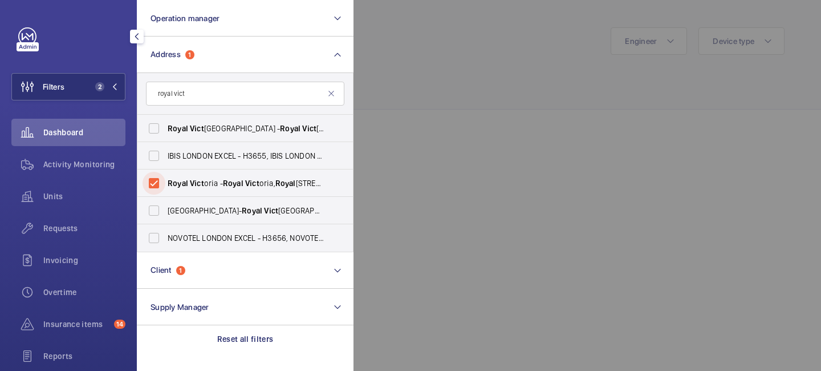  I want to click on span: Activity Monitoring, so click(84, 164).